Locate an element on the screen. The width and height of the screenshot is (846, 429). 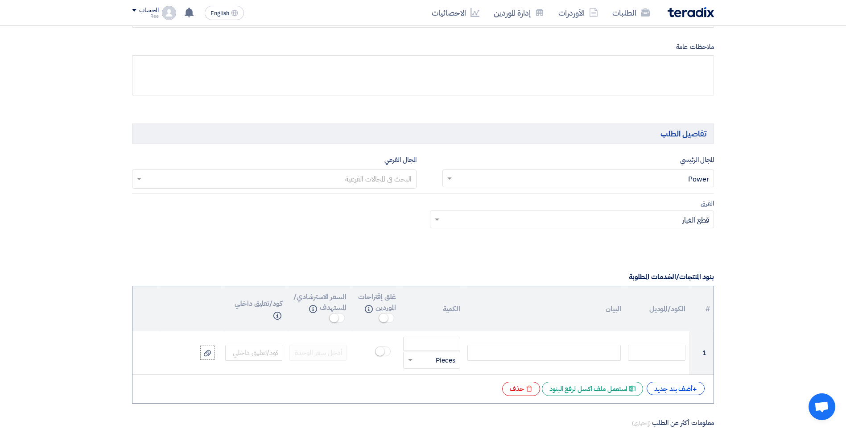
a: إدارة الموردين is located at coordinates (518, 12).